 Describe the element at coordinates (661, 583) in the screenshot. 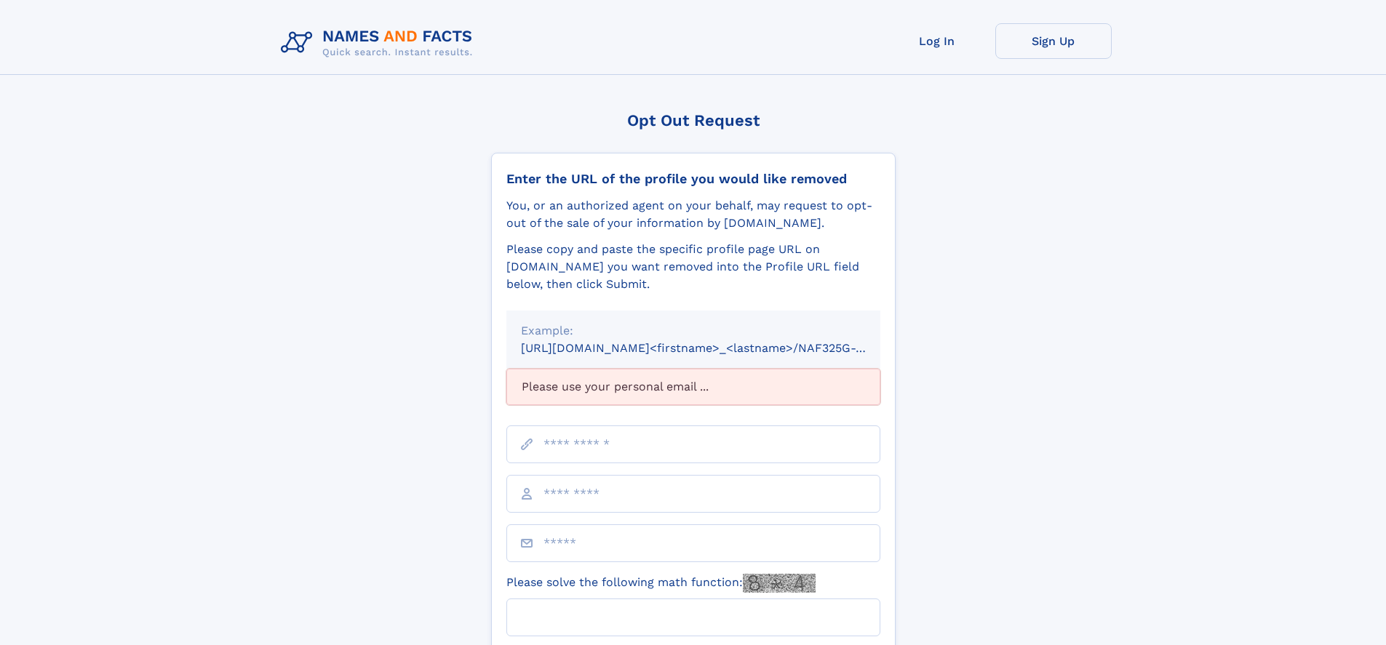

I see `label: Please solve the following math function:` at that location.